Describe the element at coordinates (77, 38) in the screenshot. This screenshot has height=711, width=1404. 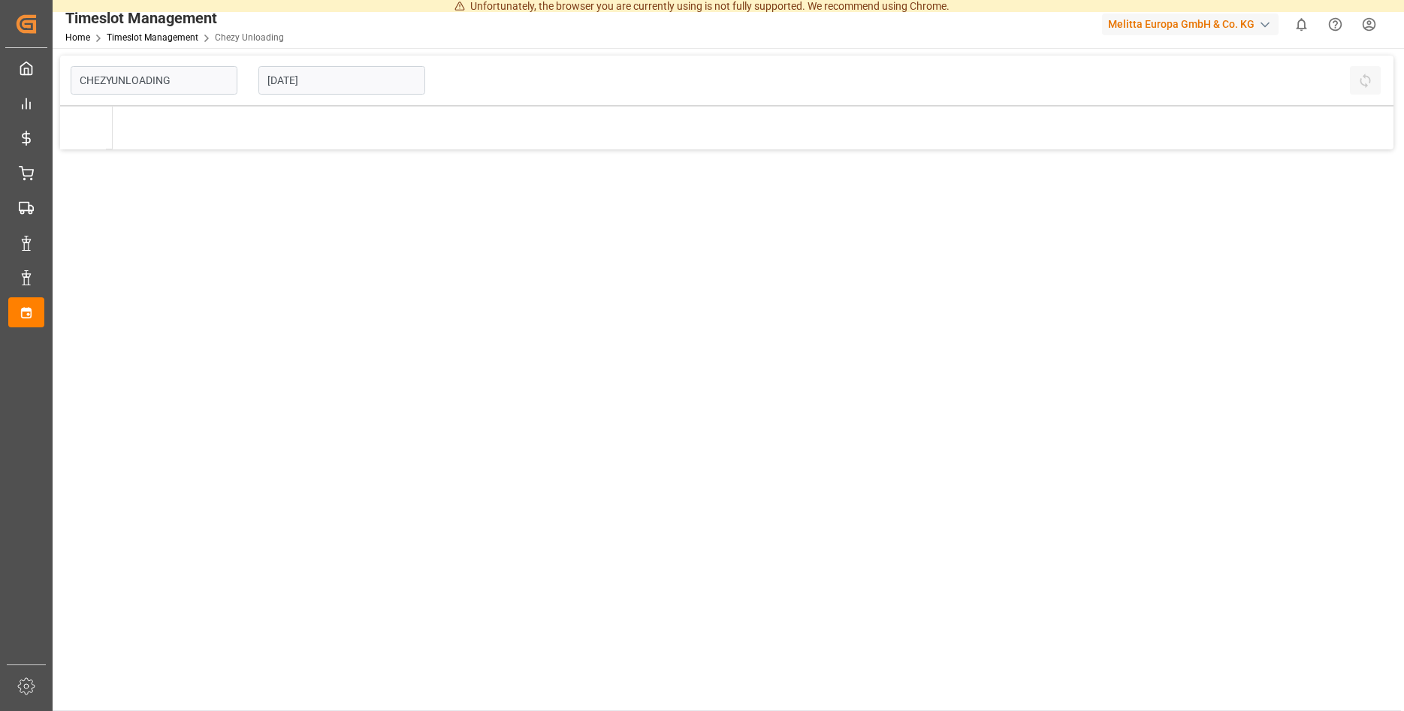
I see `a: Home` at that location.